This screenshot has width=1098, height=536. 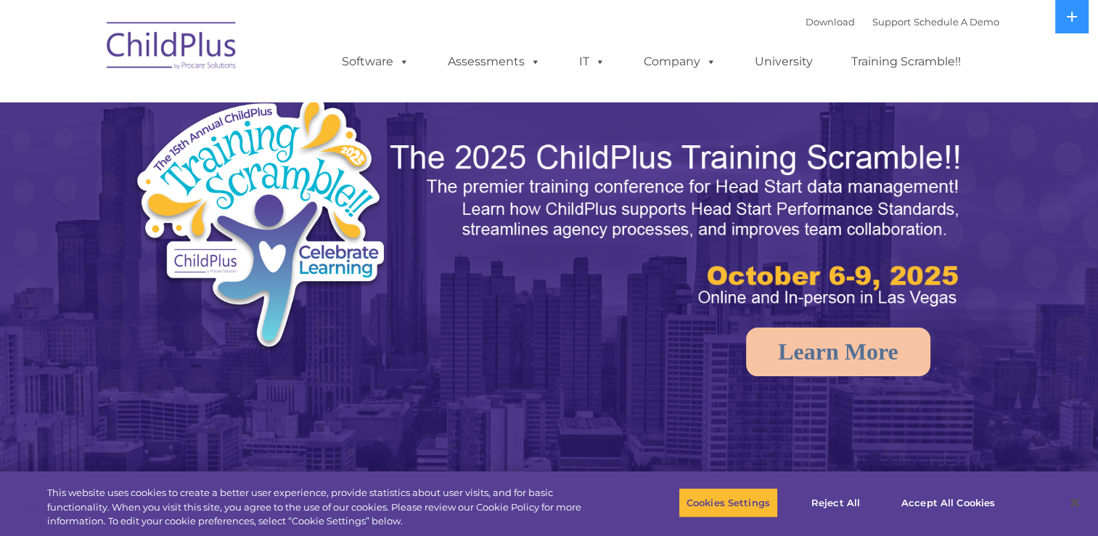 What do you see at coordinates (728, 502) in the screenshot?
I see `button: Cookies Settings` at bounding box center [728, 502].